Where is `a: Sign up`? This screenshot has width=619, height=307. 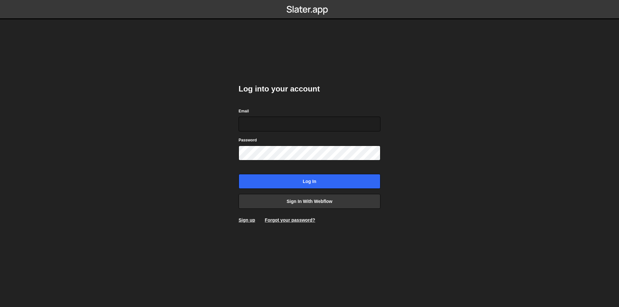 a: Sign up is located at coordinates (246, 220).